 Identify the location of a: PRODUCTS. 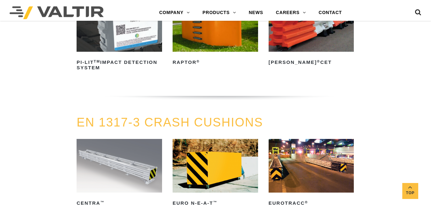
(219, 13).